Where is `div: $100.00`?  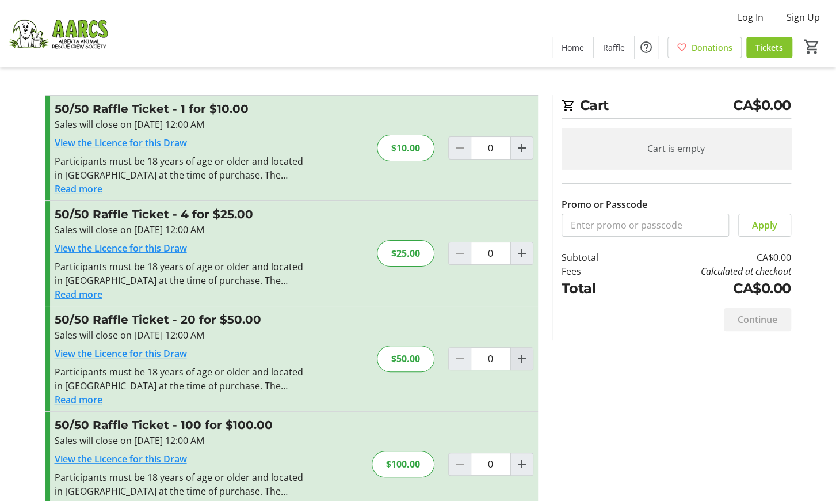
div: $100.00 is located at coordinates (403, 464).